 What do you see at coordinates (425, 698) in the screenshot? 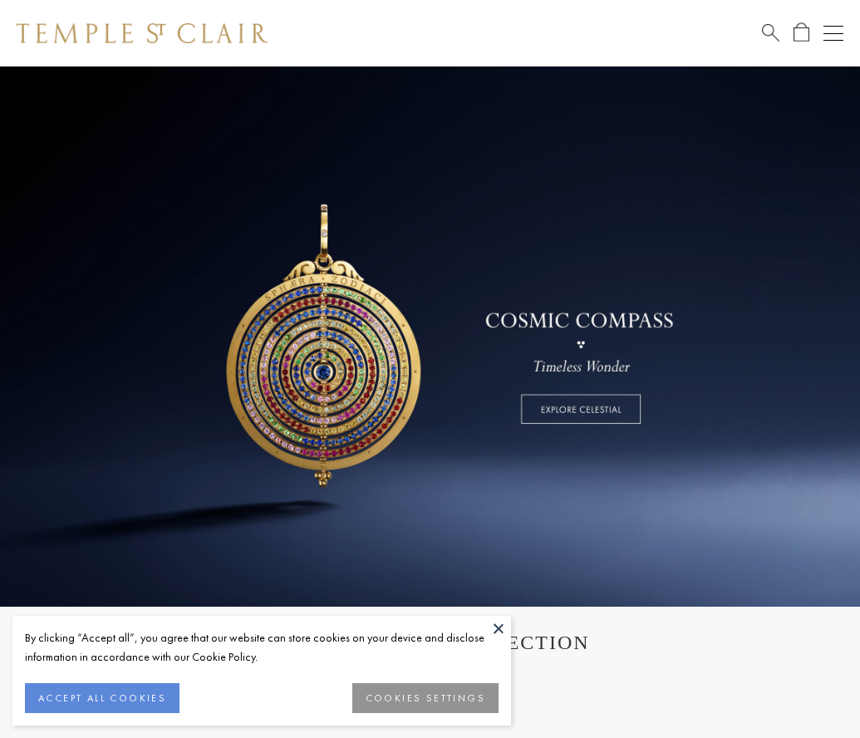
I see `button: COOKIES SETTINGS` at bounding box center [425, 698].